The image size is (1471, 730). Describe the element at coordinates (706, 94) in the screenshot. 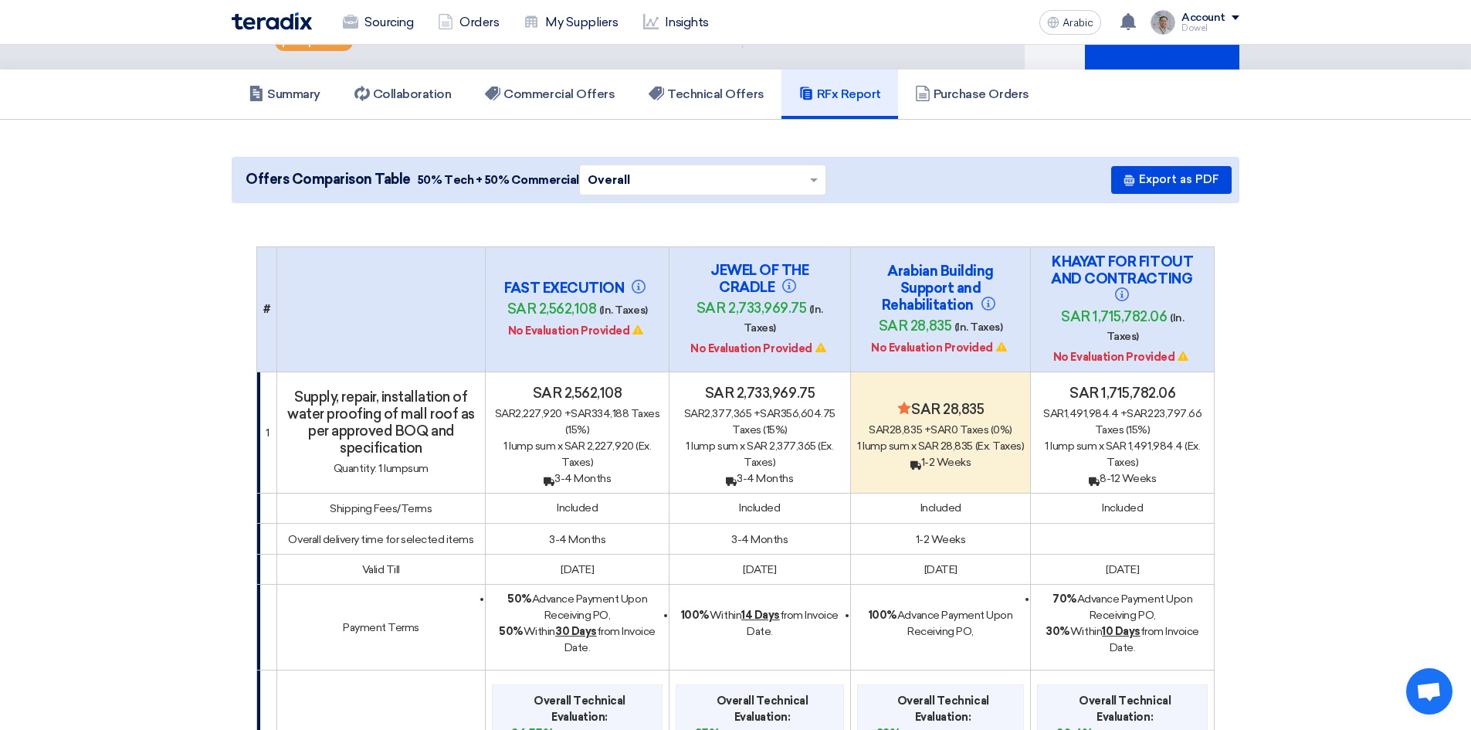

I see `a: Technical Offers` at that location.